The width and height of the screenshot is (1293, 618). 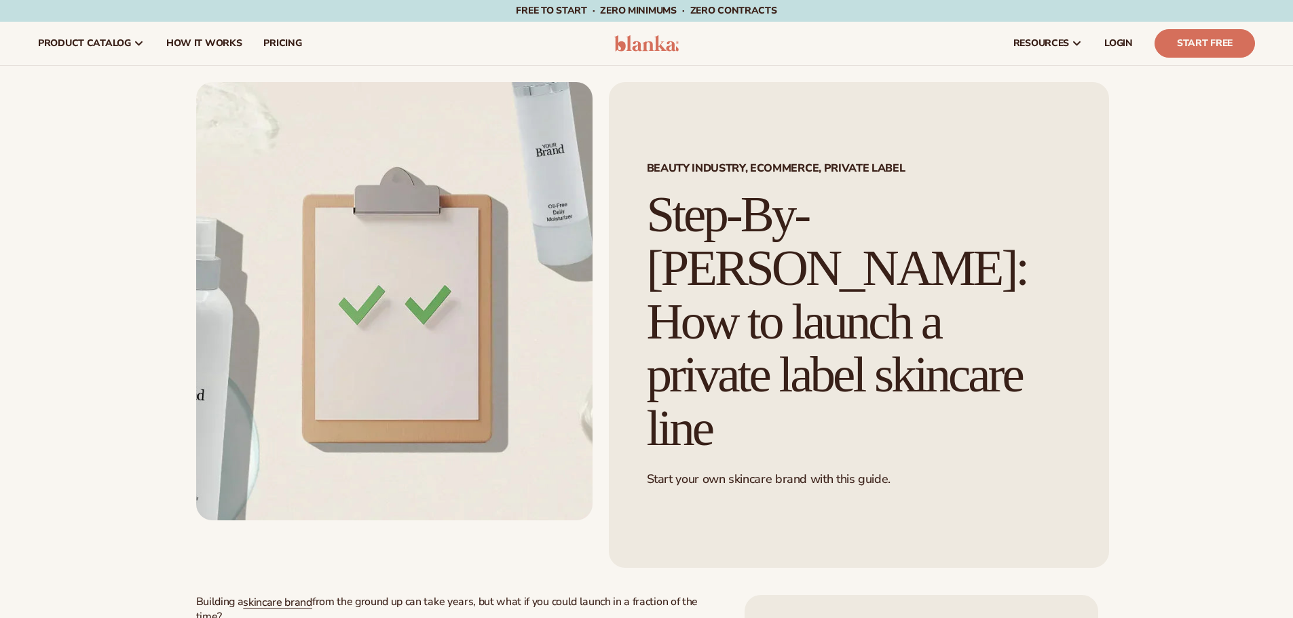 What do you see at coordinates (282, 43) in the screenshot?
I see `a: pricing` at bounding box center [282, 43].